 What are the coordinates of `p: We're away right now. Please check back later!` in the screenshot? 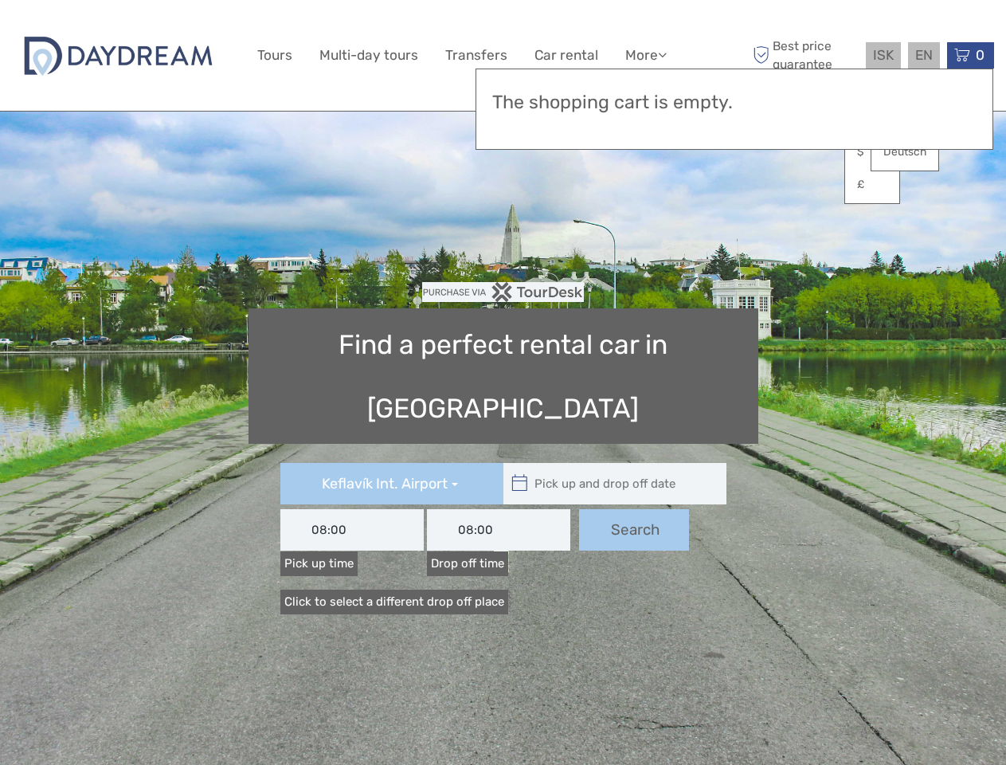 It's located at (101, 34).